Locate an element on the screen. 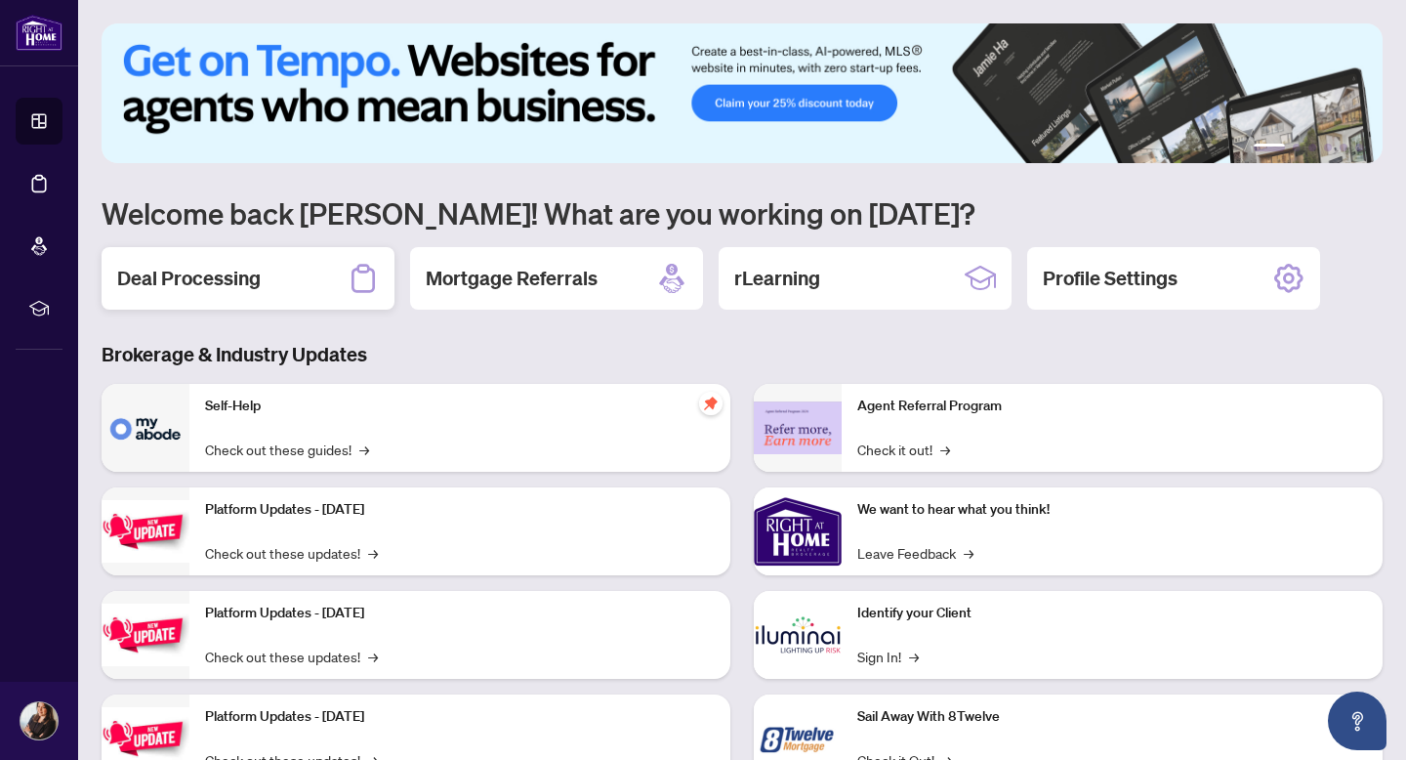 The height and width of the screenshot is (760, 1406). p: Self-Help is located at coordinates (460, 406).